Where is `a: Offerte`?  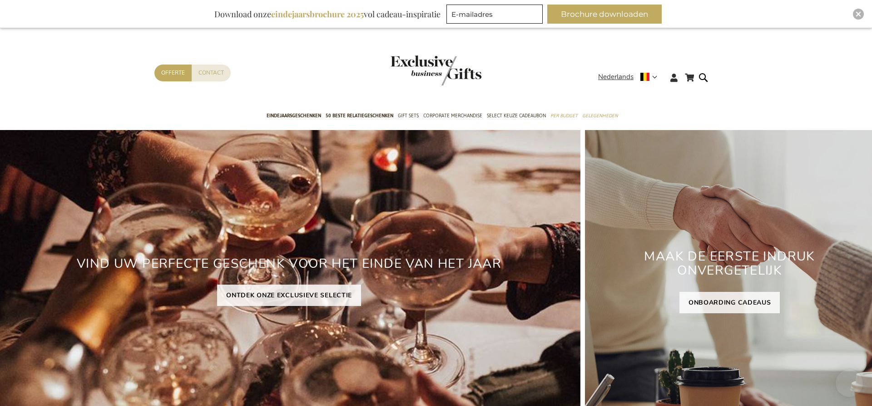 a: Offerte is located at coordinates (173, 73).